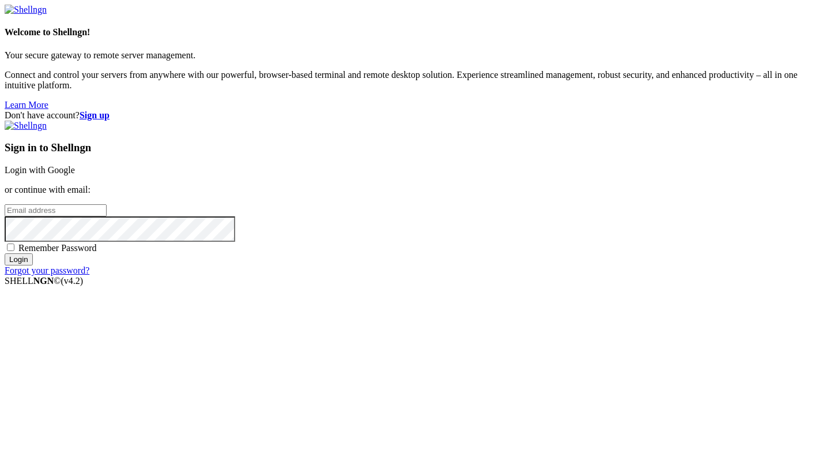  What do you see at coordinates (415, 190) in the screenshot?
I see `p: or continue with email:` at bounding box center [415, 190].